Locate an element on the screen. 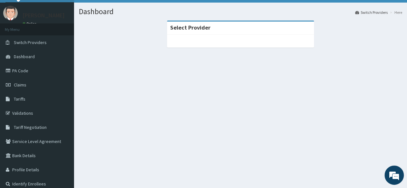 The width and height of the screenshot is (407, 188). span: Tariff Negotiation is located at coordinates (30, 127).